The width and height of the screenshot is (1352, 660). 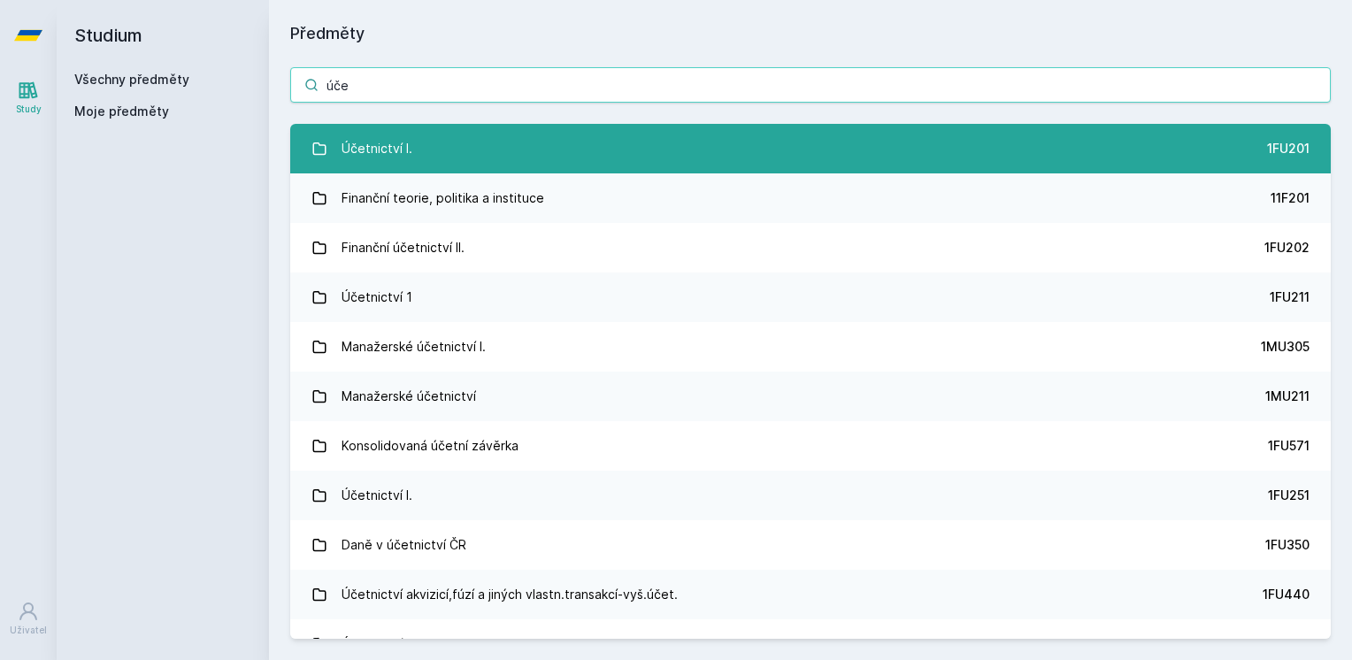 What do you see at coordinates (1288, 149) in the screenshot?
I see `div: 1FU201` at bounding box center [1288, 149].